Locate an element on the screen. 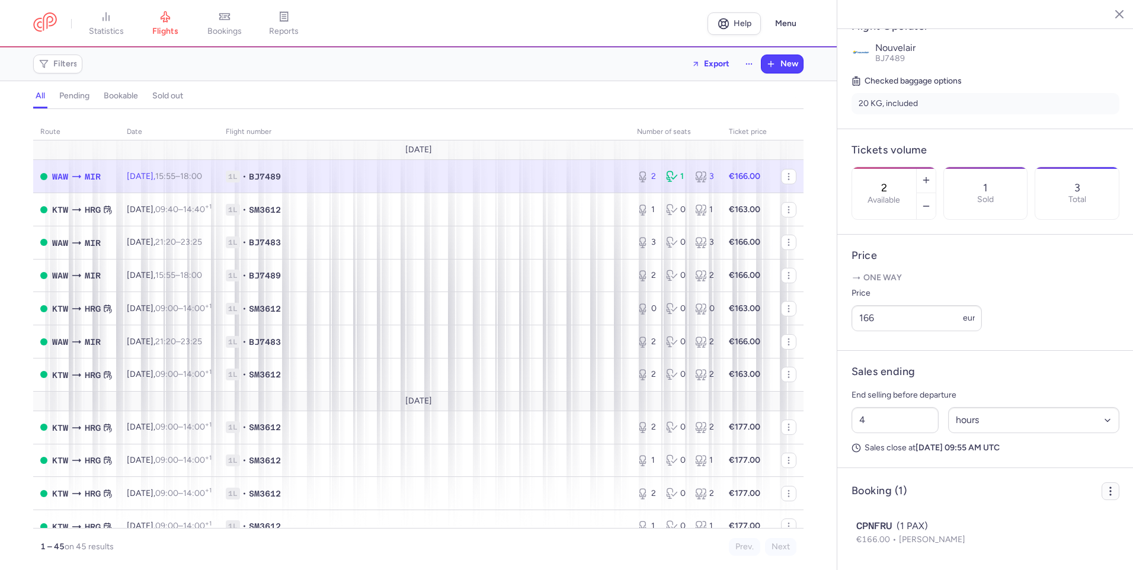 The width and height of the screenshot is (1133, 570). h4: Price is located at coordinates (986, 255).